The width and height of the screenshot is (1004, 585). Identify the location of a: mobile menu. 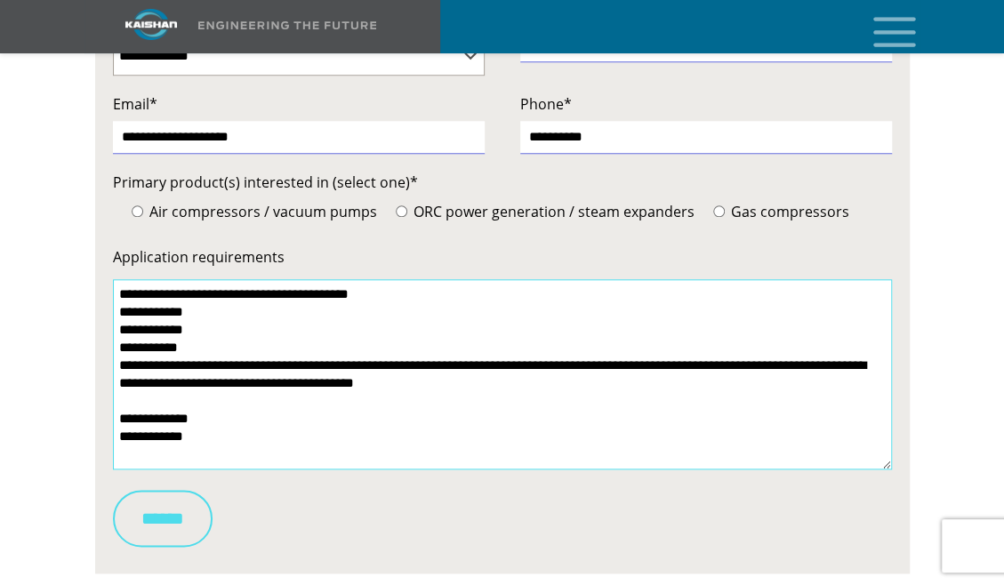
(881, 27).